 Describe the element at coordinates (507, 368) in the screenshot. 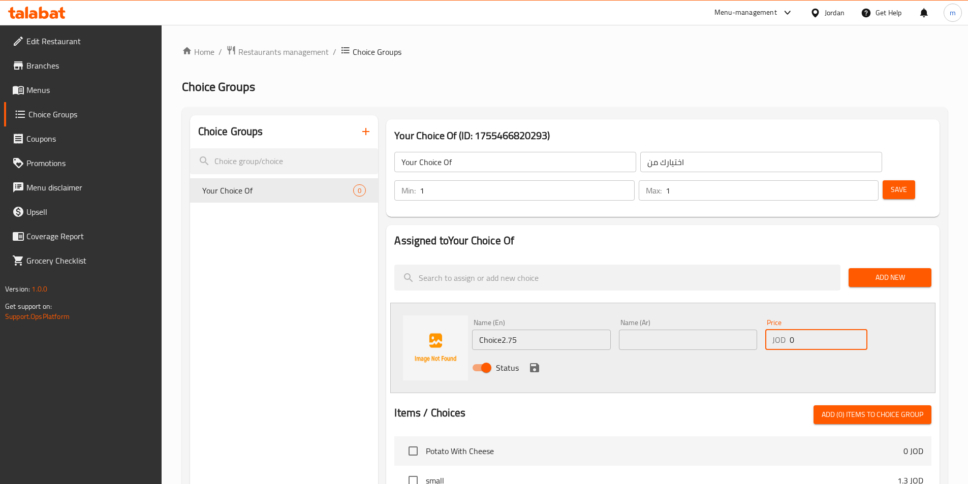

I see `span: Status` at that location.